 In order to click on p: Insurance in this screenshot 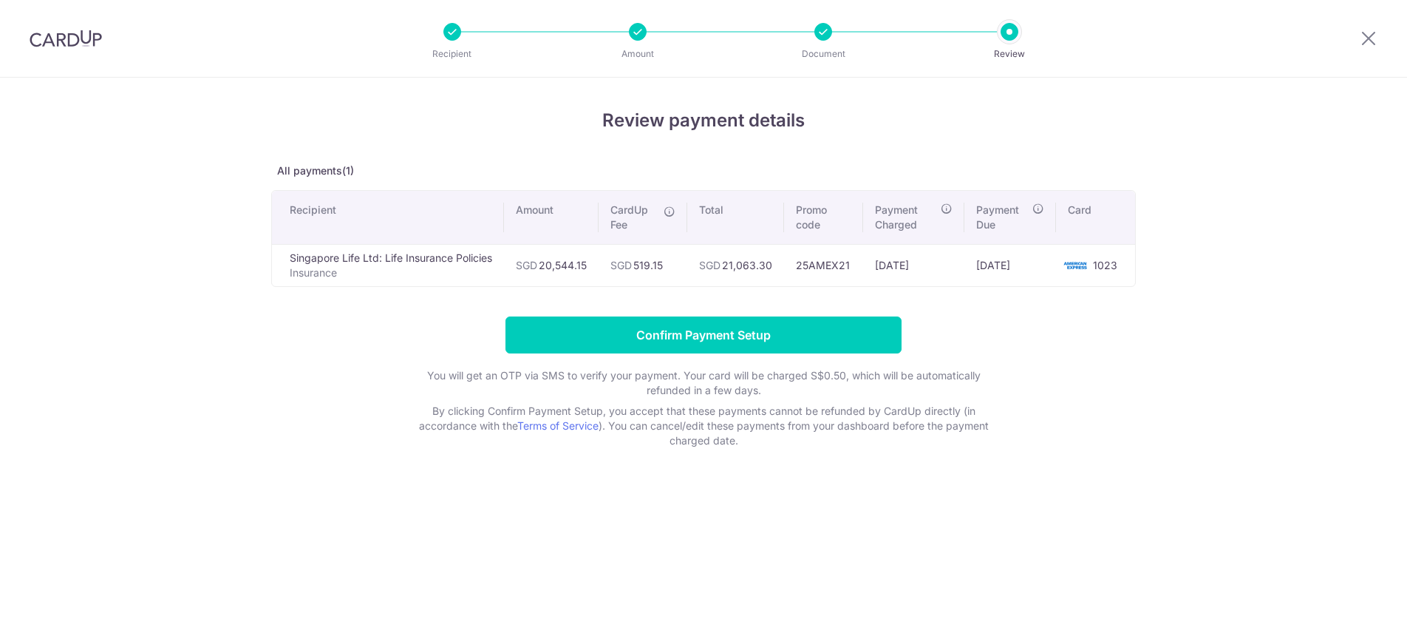, I will do `click(391, 273)`.